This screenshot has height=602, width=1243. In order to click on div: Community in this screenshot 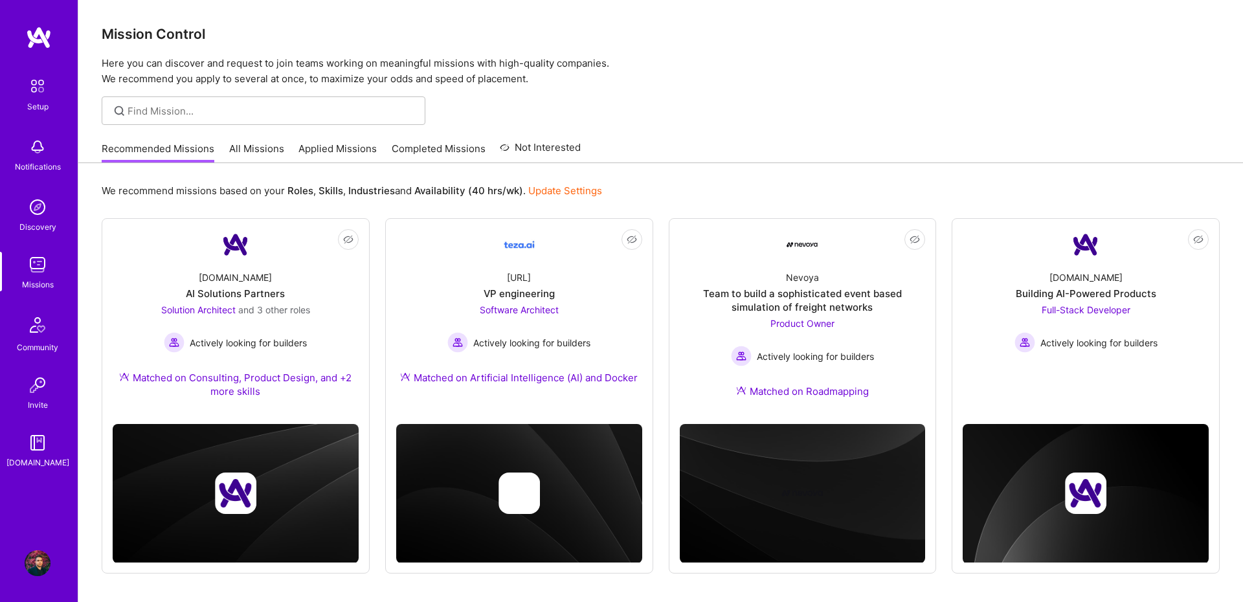, I will do `click(38, 347)`.